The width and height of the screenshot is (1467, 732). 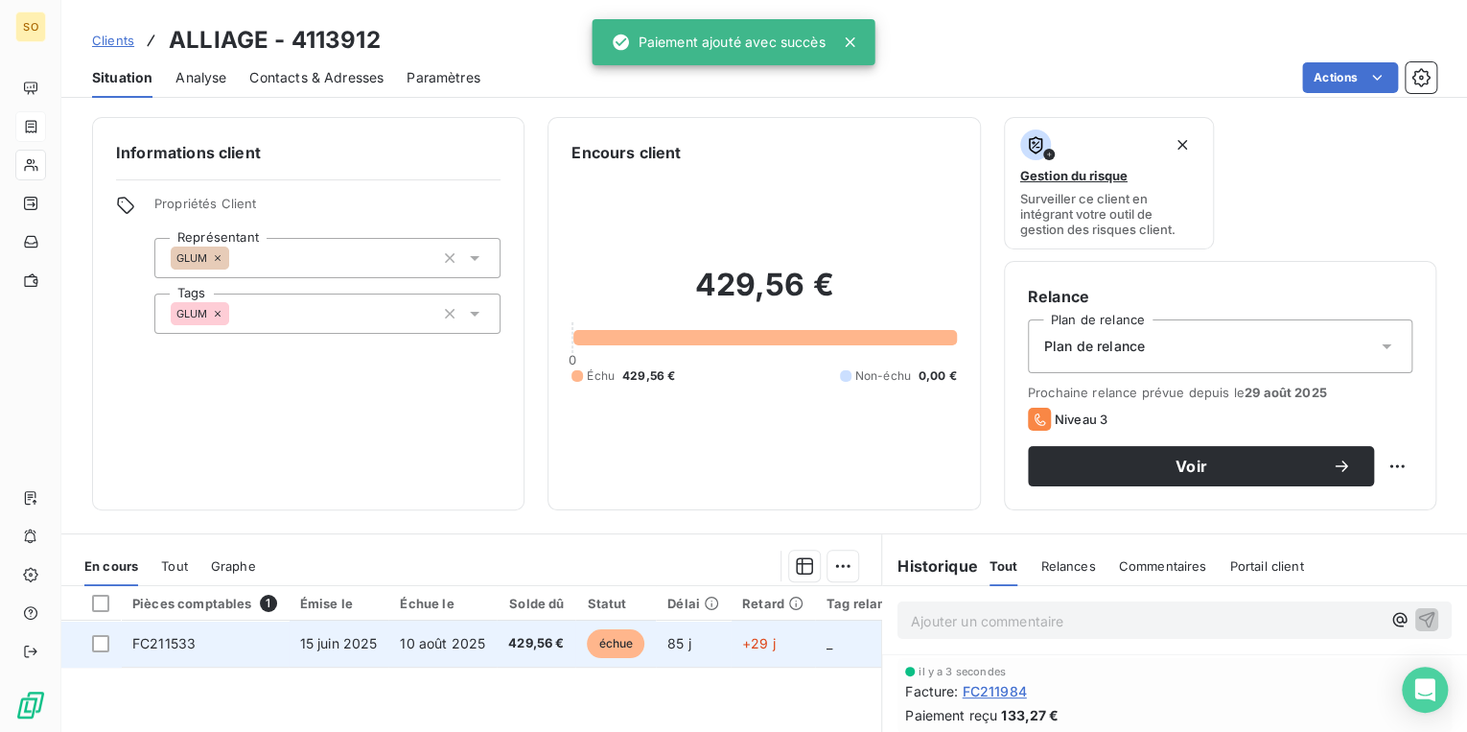 What do you see at coordinates (938, 376) in the screenshot?
I see `span: 0,00 €` at bounding box center [938, 376].